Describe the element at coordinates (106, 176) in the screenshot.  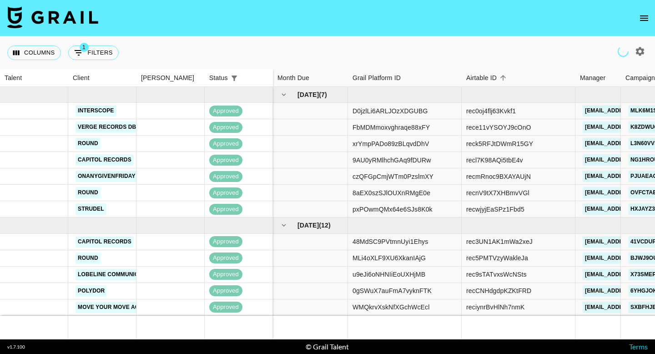
I see `a: onanygivenfriday` at that location.